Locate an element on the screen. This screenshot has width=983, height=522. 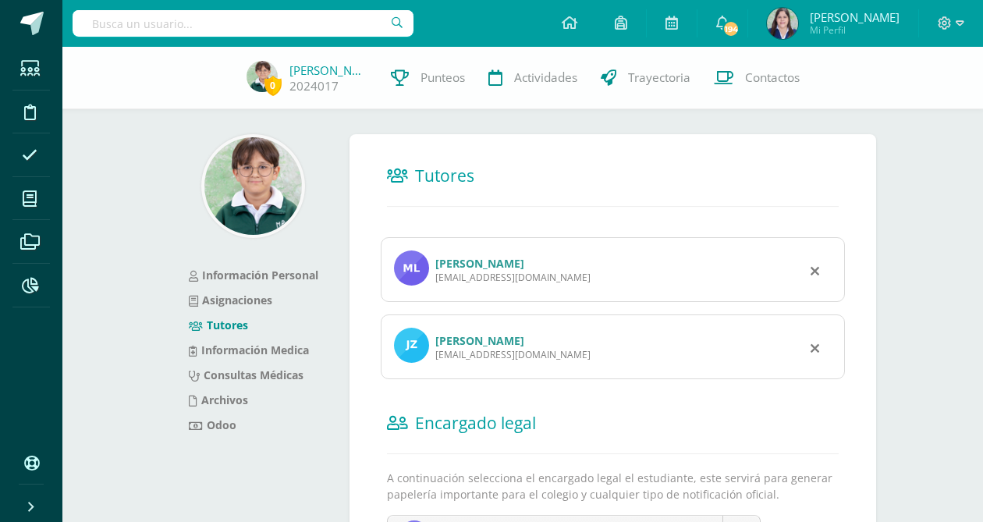
a: Asignaciones is located at coordinates (230, 300).